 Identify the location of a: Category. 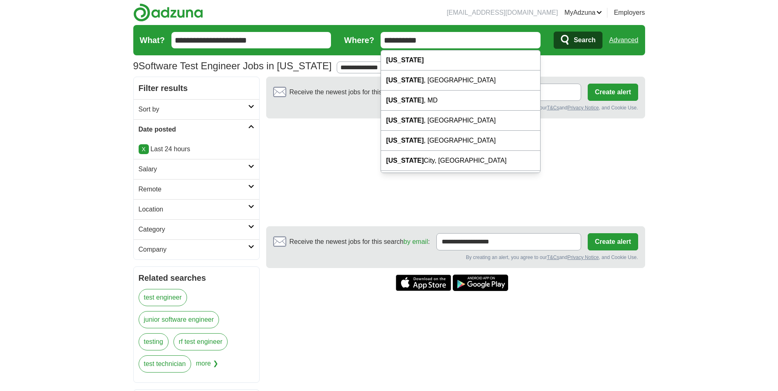
(196, 229).